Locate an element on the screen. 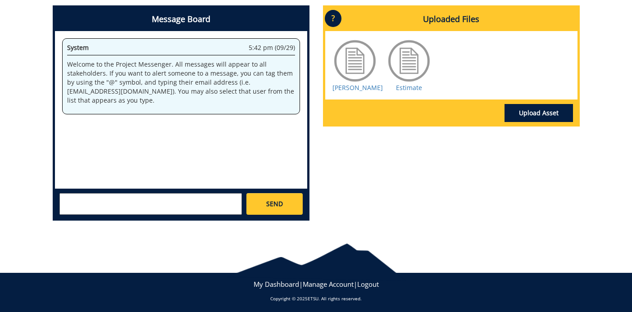  span: SEND is located at coordinates (274, 204).